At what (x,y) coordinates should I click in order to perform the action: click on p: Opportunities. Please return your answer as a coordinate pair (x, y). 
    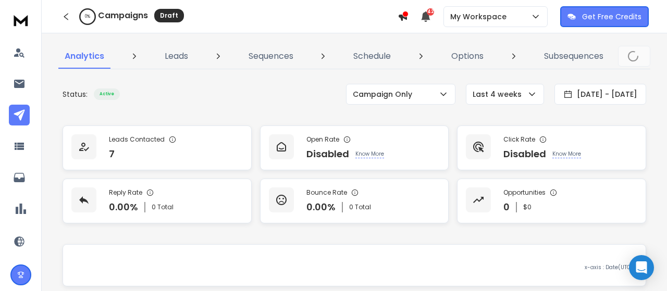
    Looking at the image, I should click on (524, 193).